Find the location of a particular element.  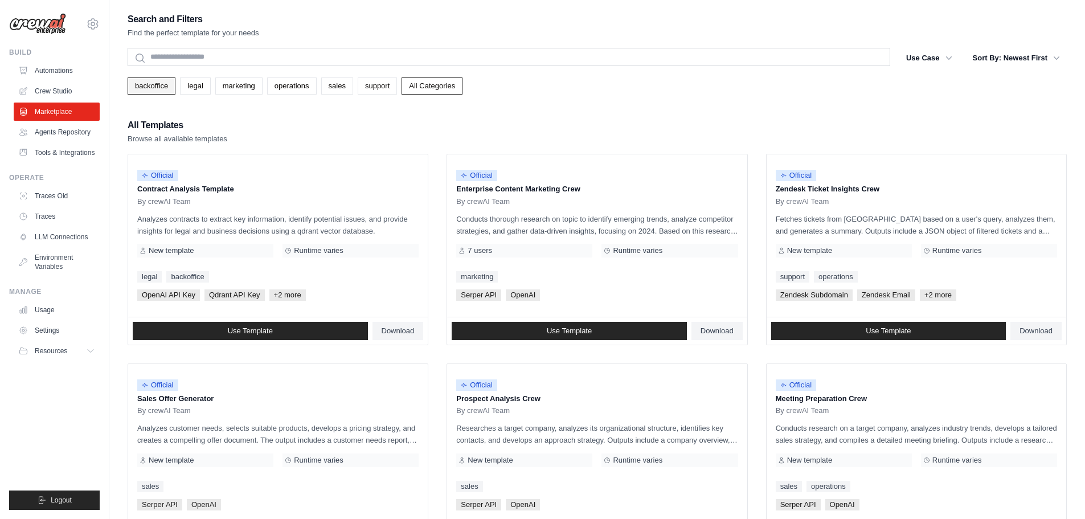

p: Sales Offer Generator is located at coordinates (278, 399).